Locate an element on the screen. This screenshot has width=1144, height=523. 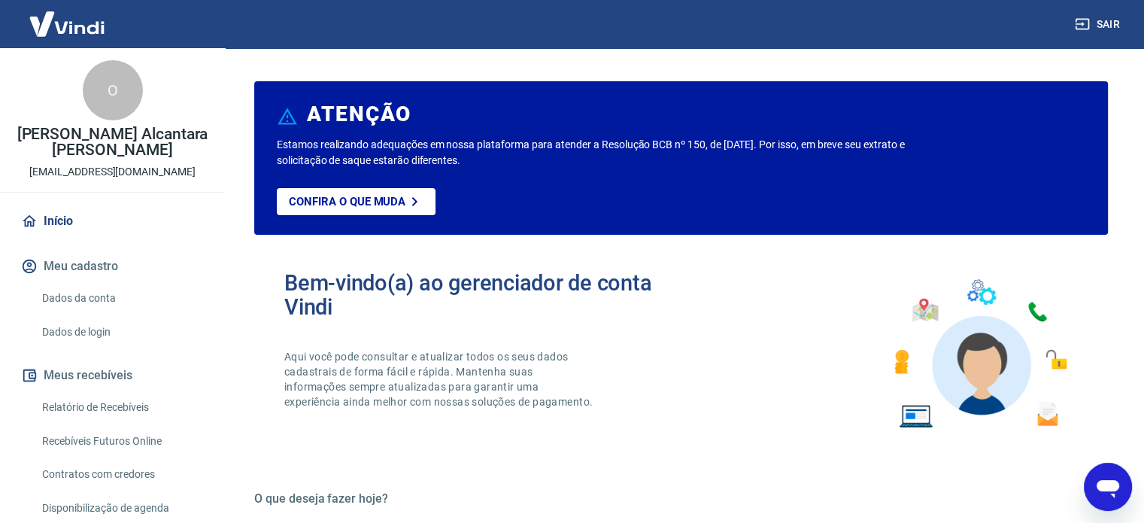
button: Meus recebíveis is located at coordinates (112, 375).